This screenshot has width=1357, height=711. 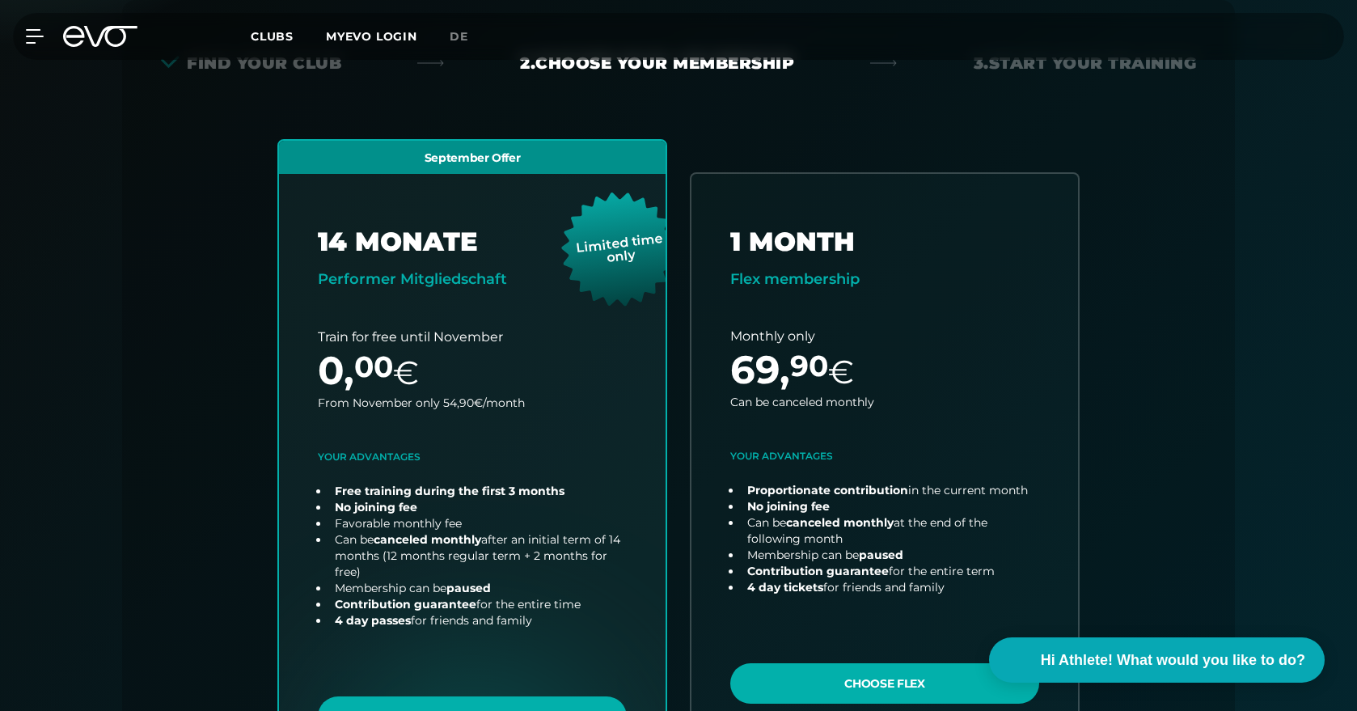 I want to click on a: Clubs, so click(x=288, y=36).